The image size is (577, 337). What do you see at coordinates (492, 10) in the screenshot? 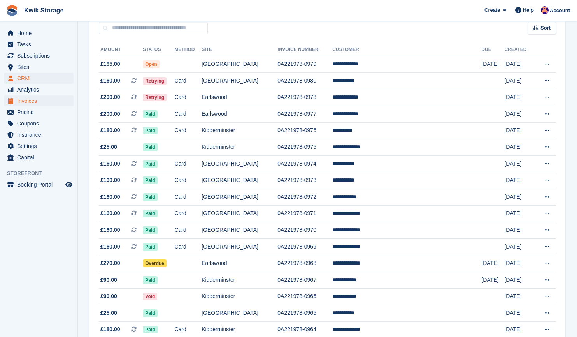
I see `span: Create` at bounding box center [492, 10].